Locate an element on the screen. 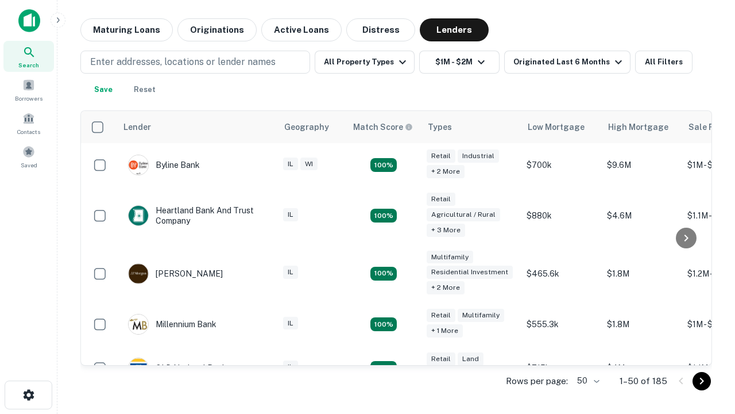  th: Low Mortgage is located at coordinates (561, 127).